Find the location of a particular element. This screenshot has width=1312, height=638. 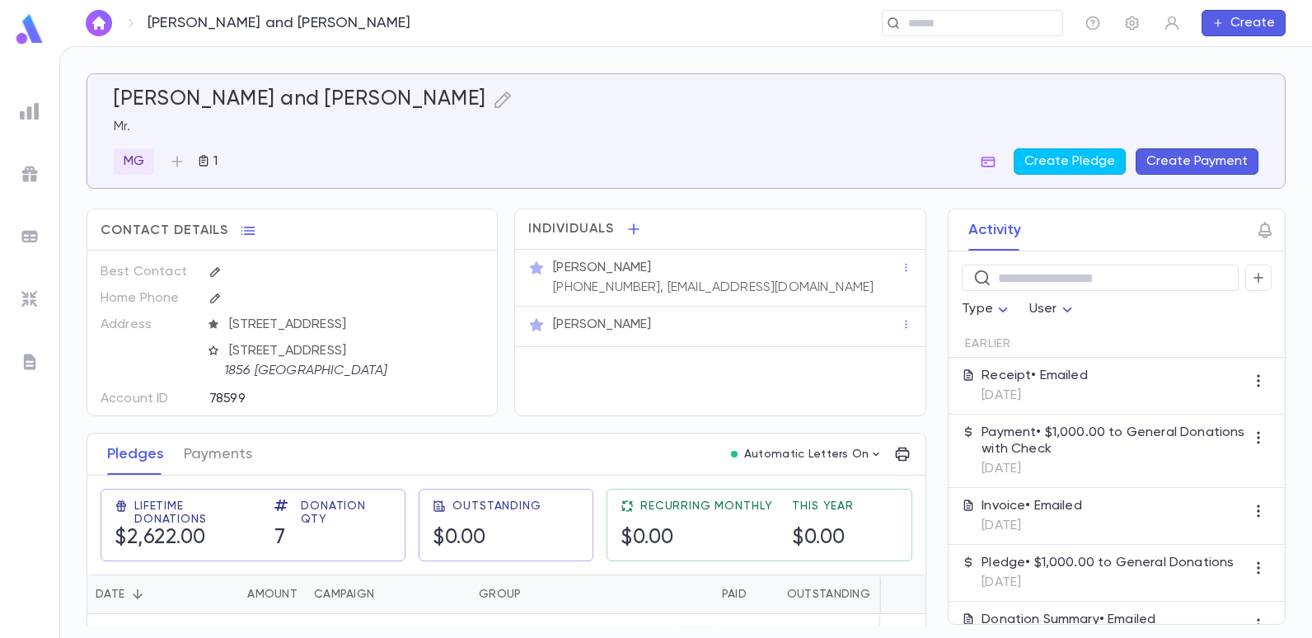

p: Automatic Letters On is located at coordinates (807, 454).